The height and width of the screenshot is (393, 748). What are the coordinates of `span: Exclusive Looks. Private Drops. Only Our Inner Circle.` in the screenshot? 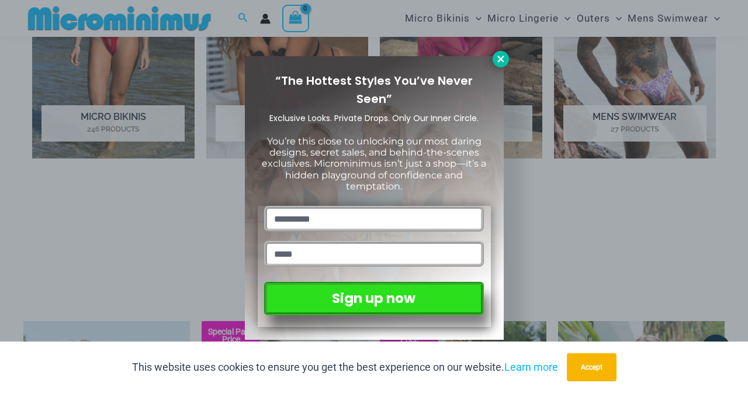 It's located at (374, 118).